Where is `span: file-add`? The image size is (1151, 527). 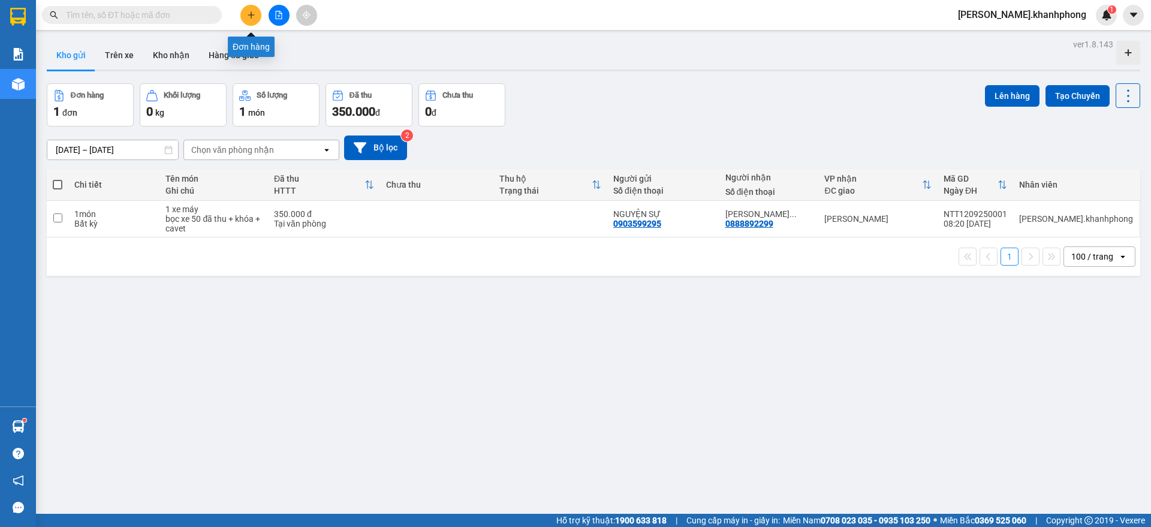
span: file-add is located at coordinates (279, 15).